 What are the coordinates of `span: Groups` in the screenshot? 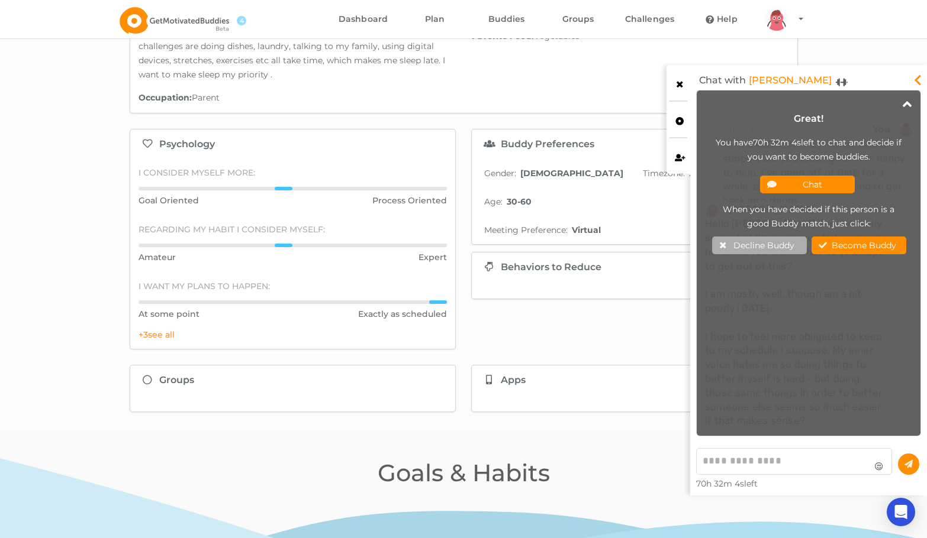 It's located at (176, 380).